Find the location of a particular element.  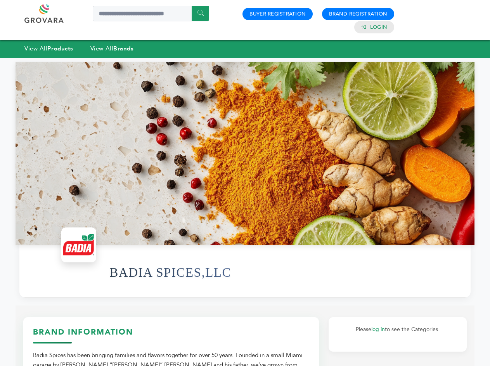

a: Buyer Registration is located at coordinates (277, 14).